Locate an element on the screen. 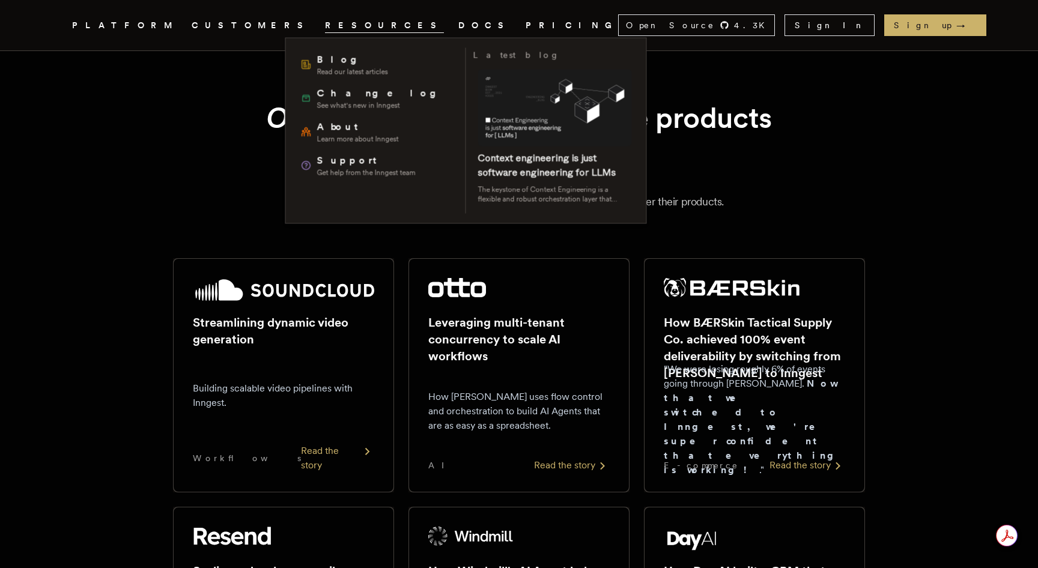 The width and height of the screenshot is (1038, 568). span: Open Source is located at coordinates (671, 25).